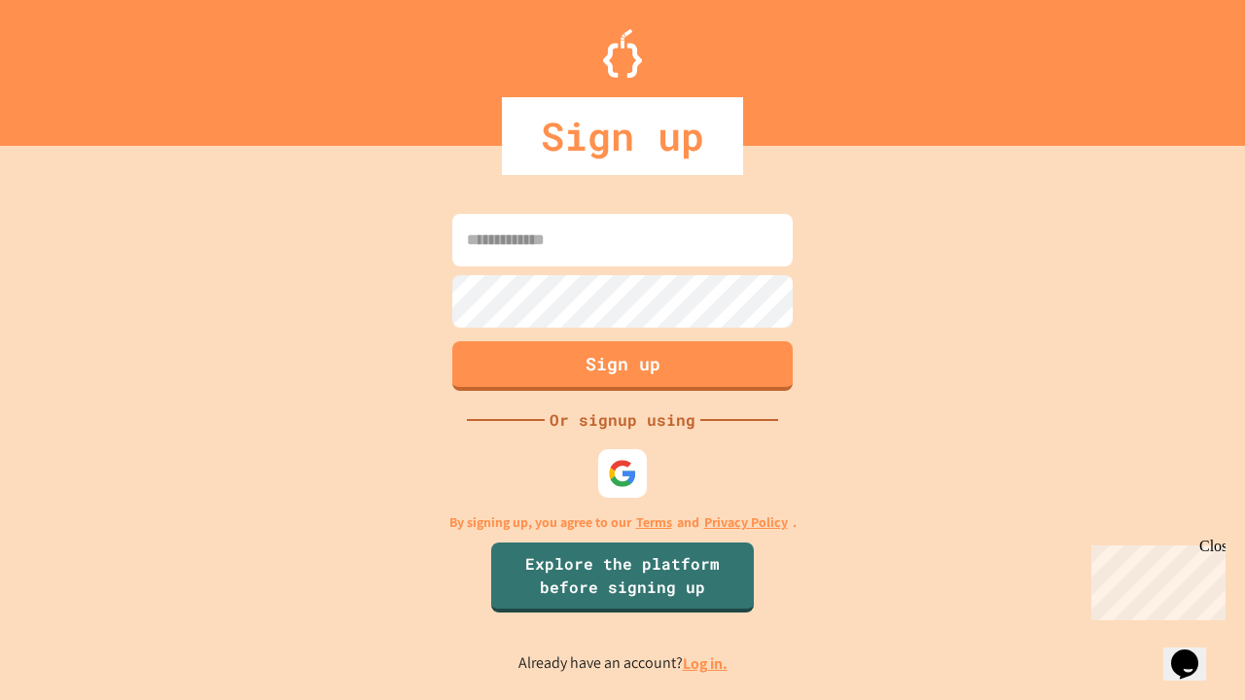  What do you see at coordinates (622, 474) in the screenshot?
I see `img: google-icon.svg` at bounding box center [622, 474].